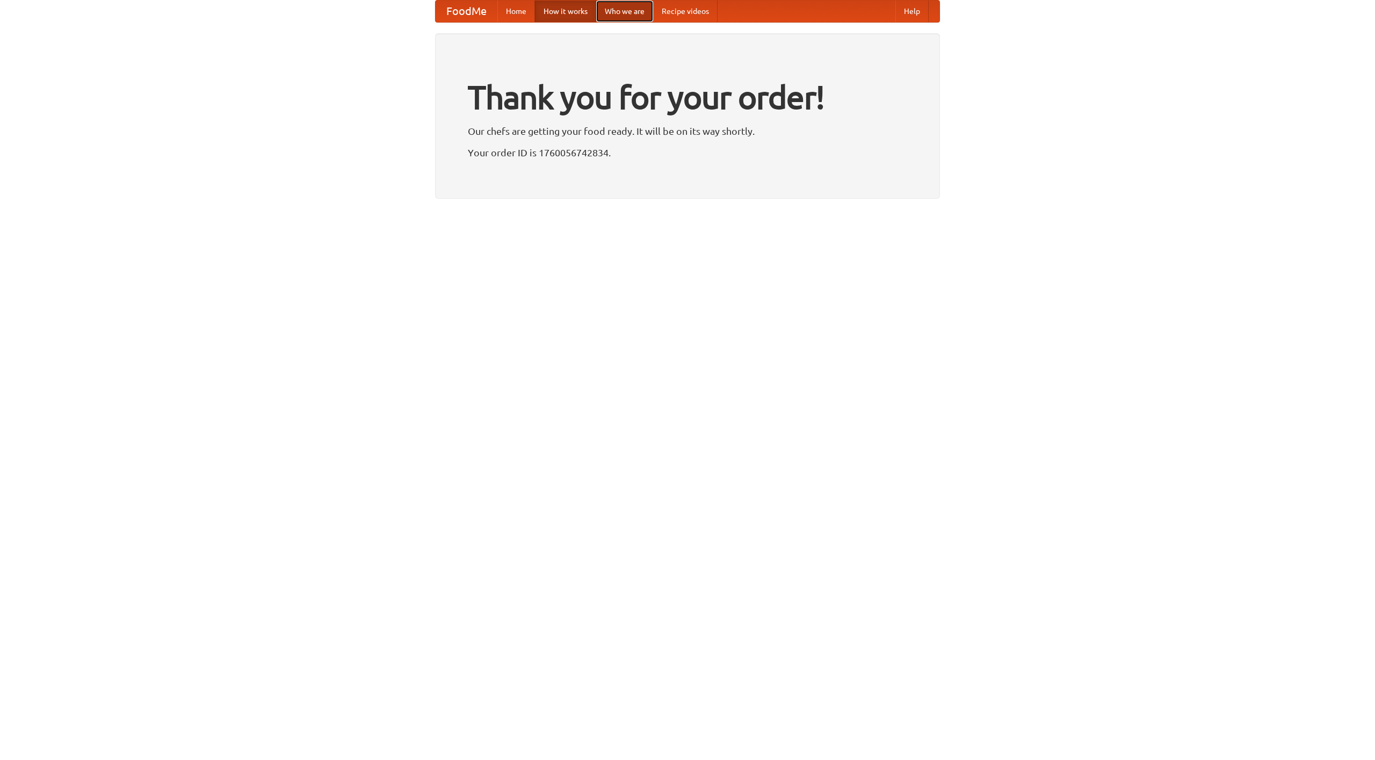 Image resolution: width=1375 pixels, height=760 pixels. Describe the element at coordinates (687, 153) in the screenshot. I see `p: Your order ID is 1760056742834.` at that location.